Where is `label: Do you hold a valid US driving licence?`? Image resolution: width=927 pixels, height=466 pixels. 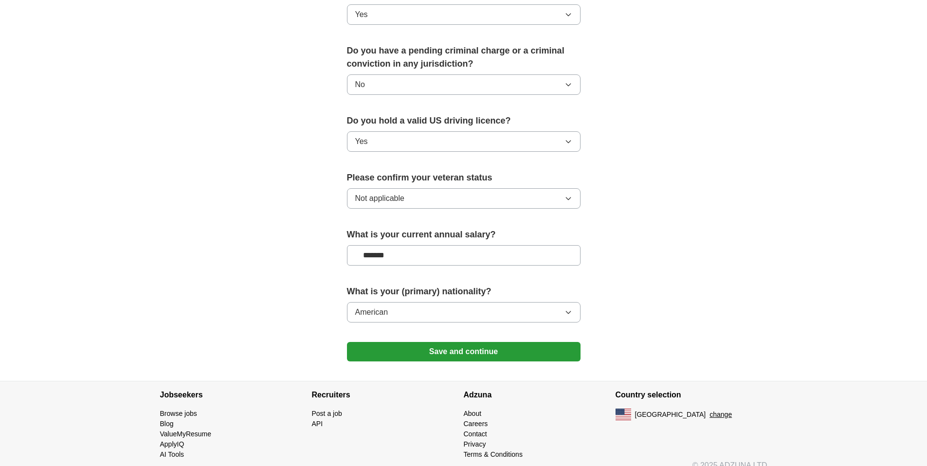 label: Do you hold a valid US driving licence? is located at coordinates (464, 121).